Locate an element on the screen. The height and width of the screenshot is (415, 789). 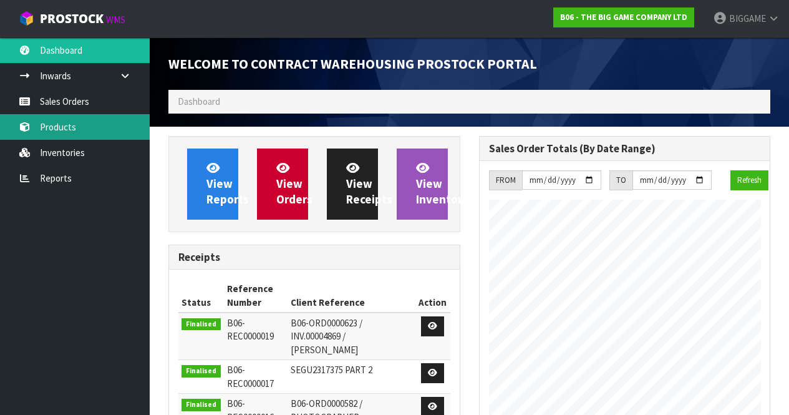
img: cube-alt.png is located at coordinates (26, 18).